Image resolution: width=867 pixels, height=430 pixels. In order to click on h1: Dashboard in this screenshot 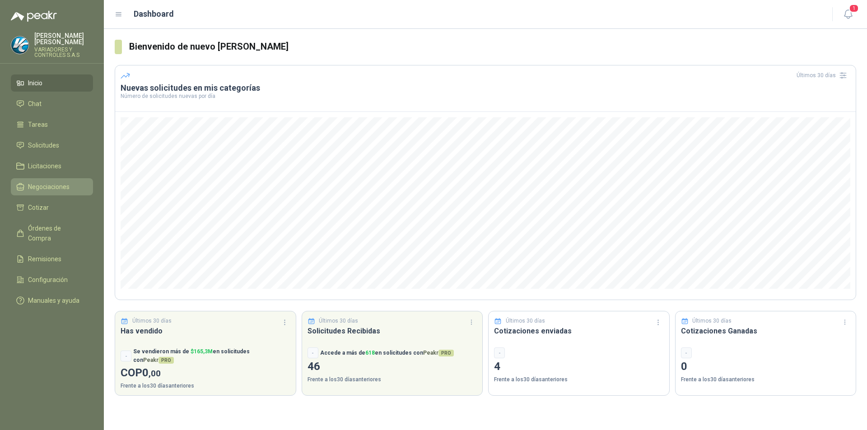, I will do `click(154, 14)`.